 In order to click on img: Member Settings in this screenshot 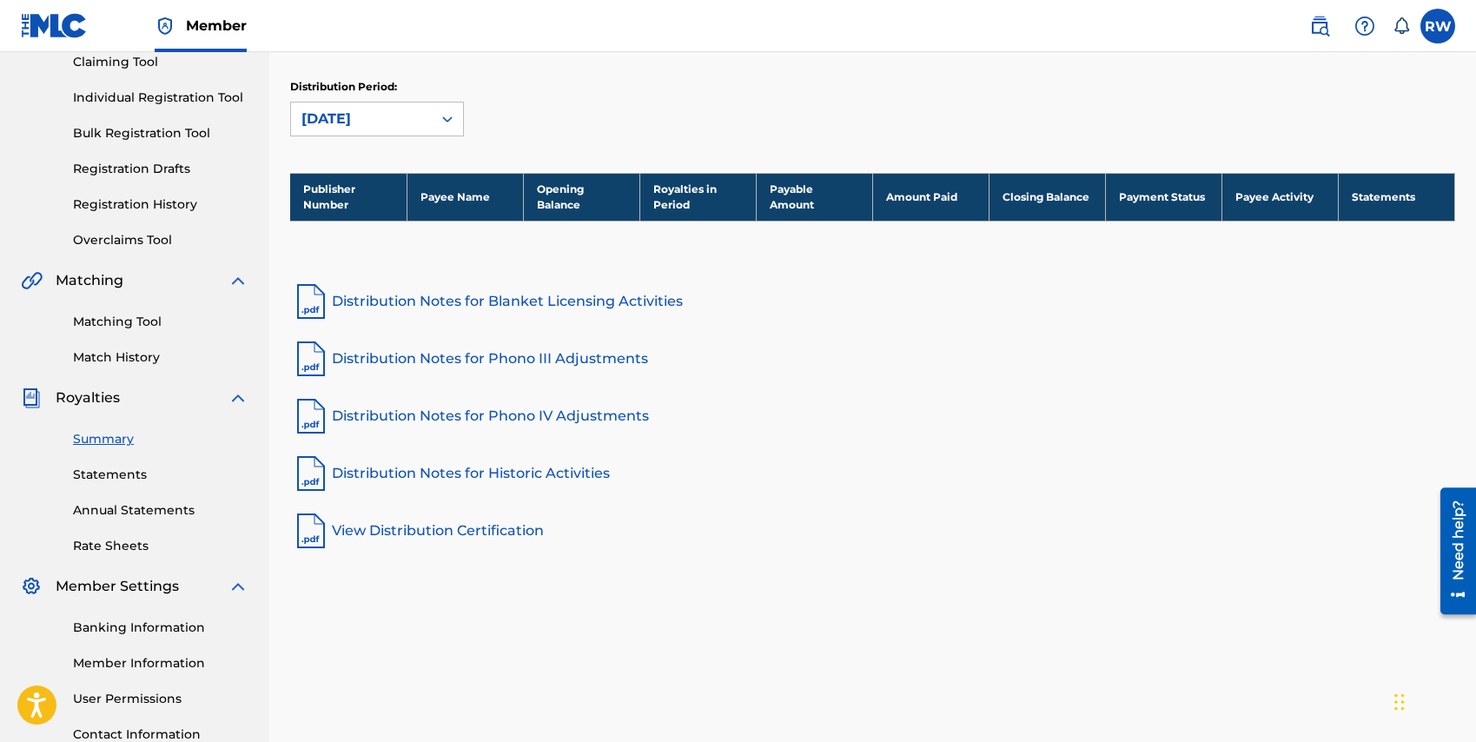, I will do `click(31, 586)`.